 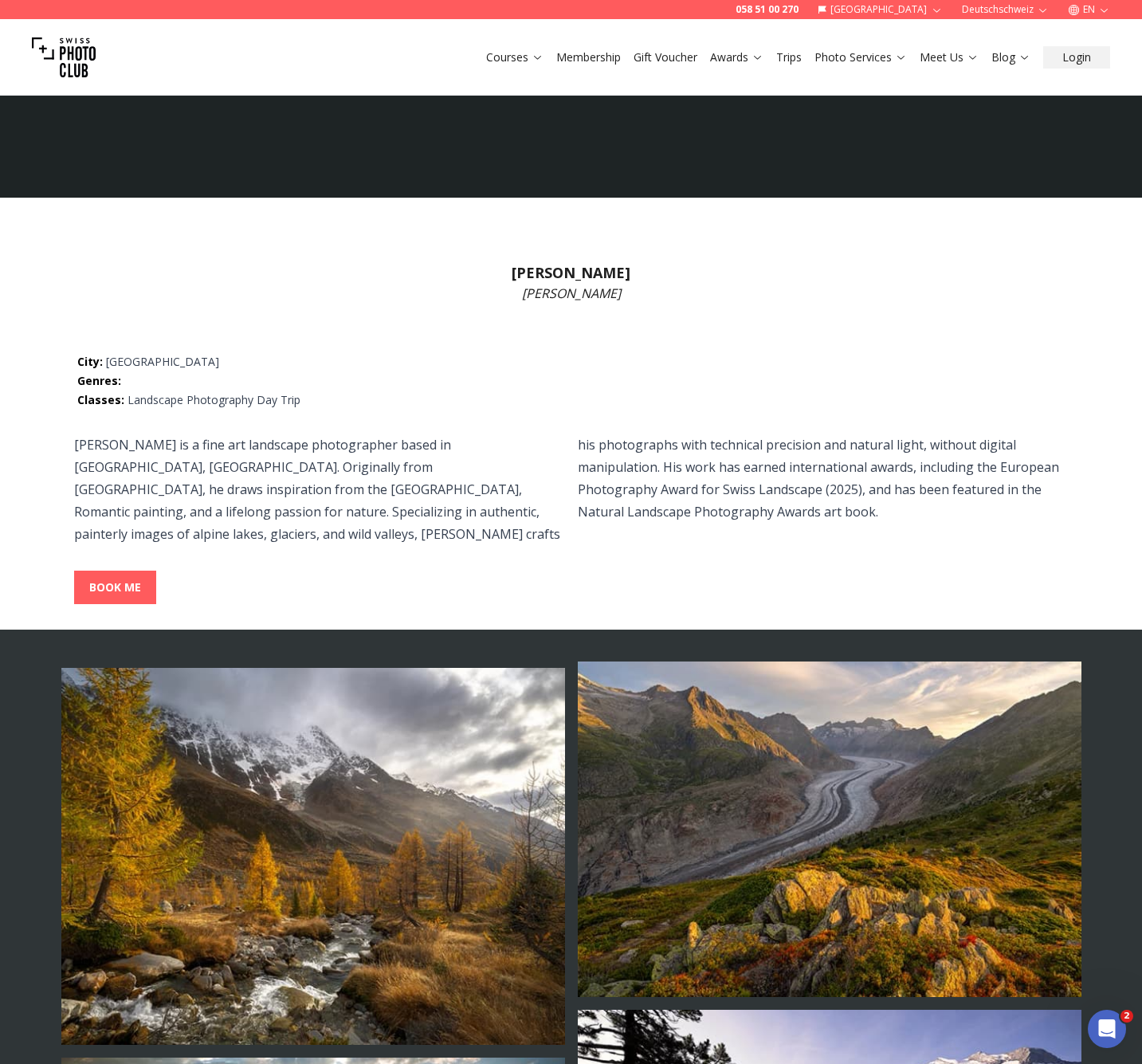 What do you see at coordinates (571, 198) in the screenshot?
I see `img: Andrea Sanchini` at bounding box center [571, 198].